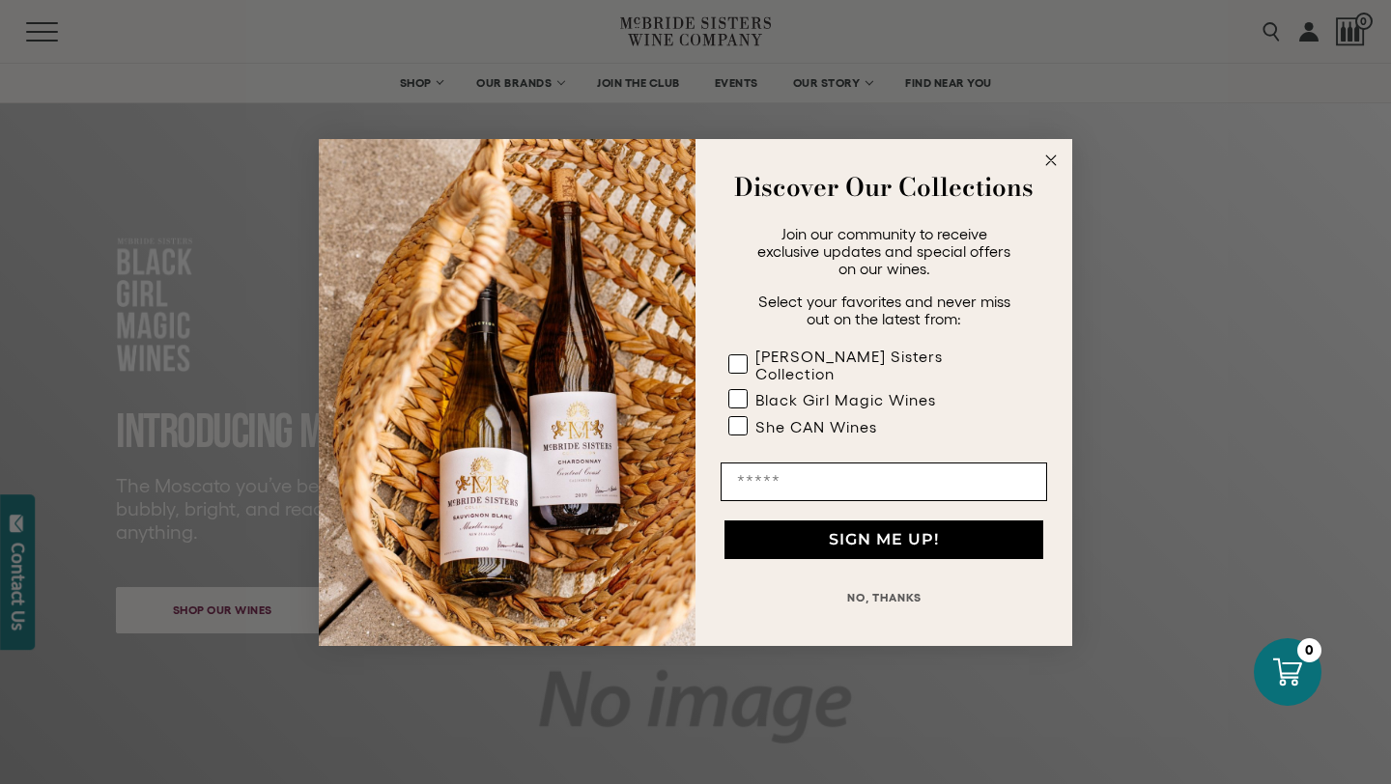  What do you see at coordinates (884, 186) in the screenshot?
I see `strong: Discover Our Collections` at bounding box center [884, 186].